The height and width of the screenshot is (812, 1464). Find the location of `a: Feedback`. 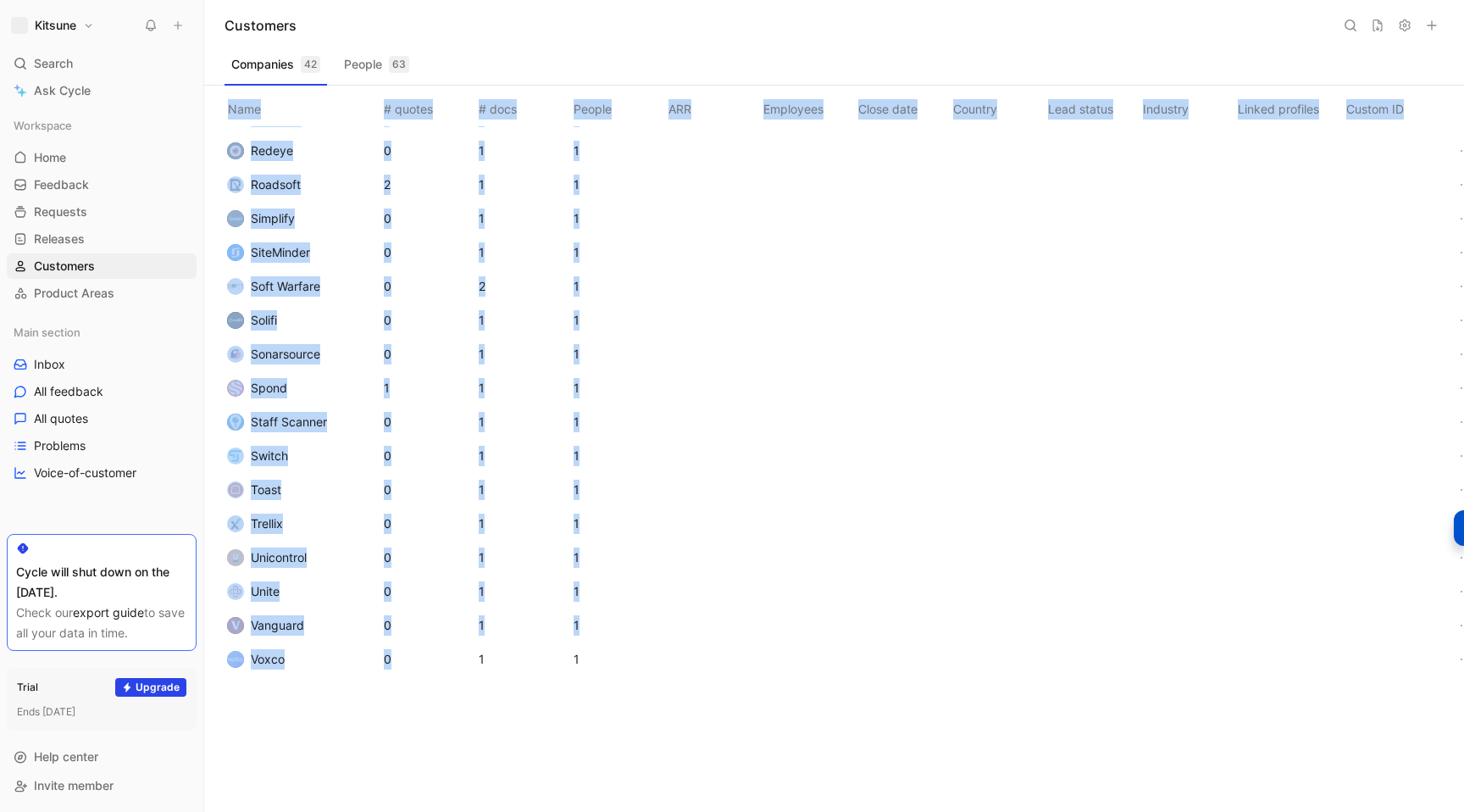

a: Feedback is located at coordinates (102, 185).